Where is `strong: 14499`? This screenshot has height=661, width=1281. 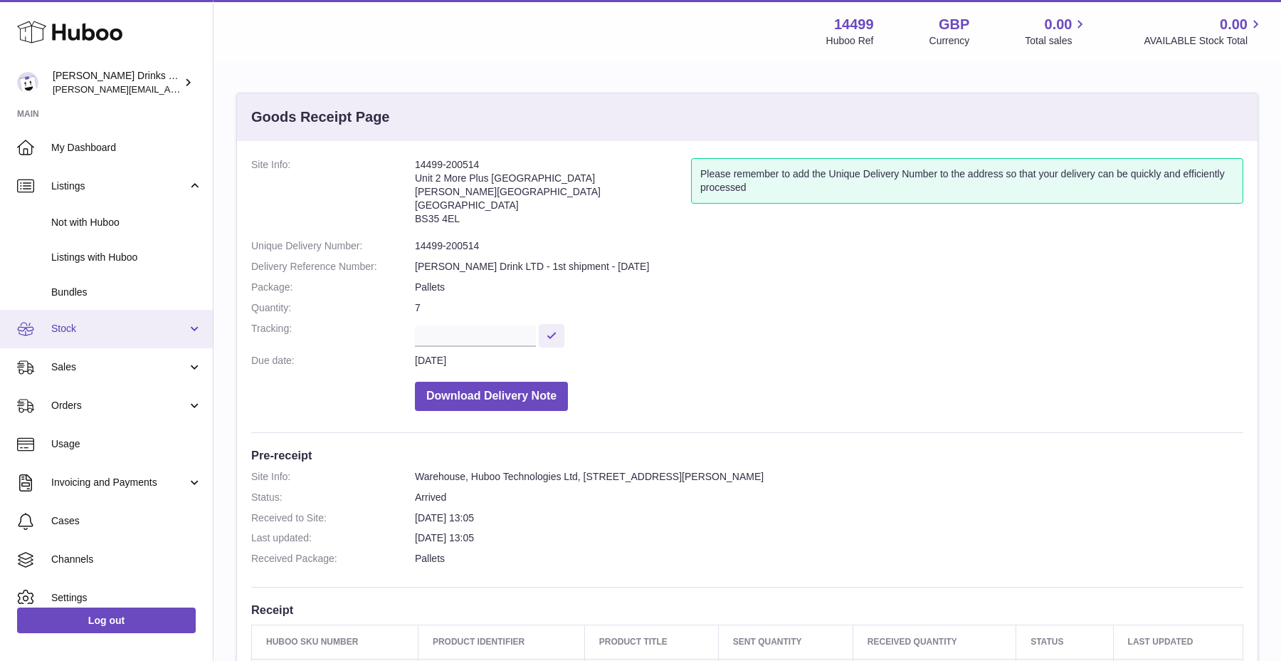
strong: 14499 is located at coordinates (854, 24).